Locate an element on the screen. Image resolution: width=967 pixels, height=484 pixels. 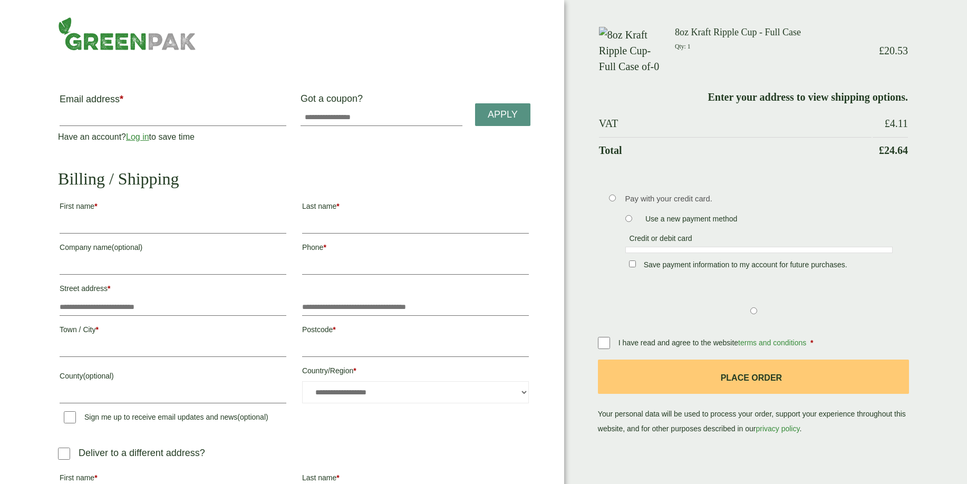
h2: Billing / Shipping is located at coordinates (294, 179).